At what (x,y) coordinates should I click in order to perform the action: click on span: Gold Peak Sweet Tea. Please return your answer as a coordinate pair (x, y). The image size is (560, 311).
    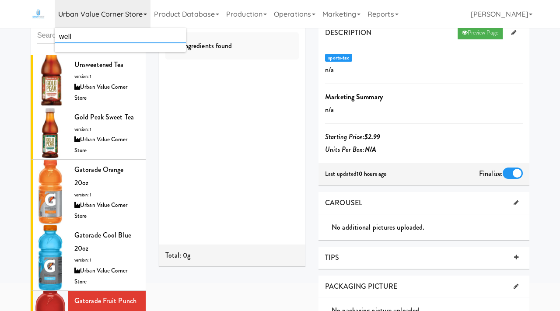
    Looking at the image, I should click on (104, 117).